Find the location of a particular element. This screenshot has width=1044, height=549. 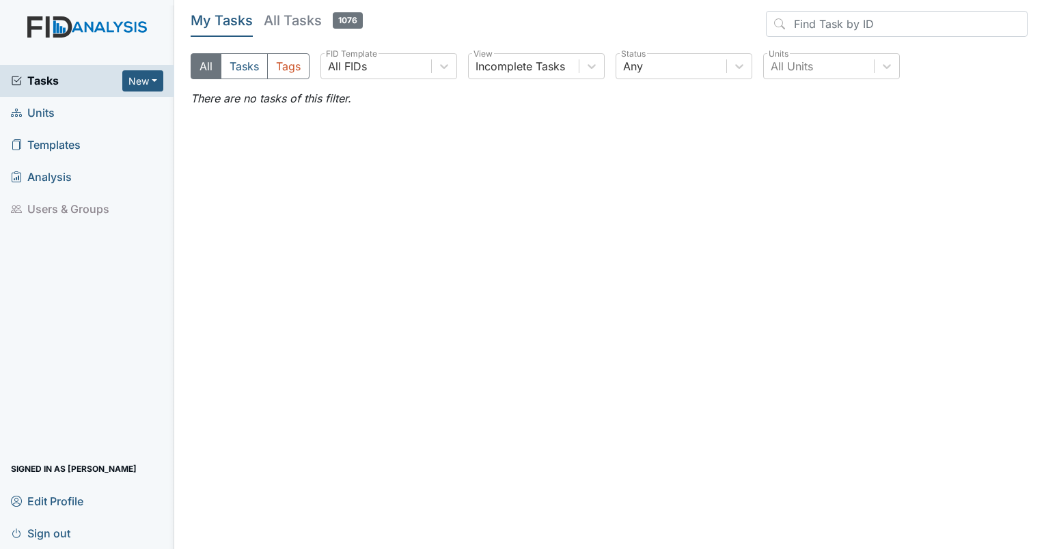

h5: All Tasks is located at coordinates (313, 21).